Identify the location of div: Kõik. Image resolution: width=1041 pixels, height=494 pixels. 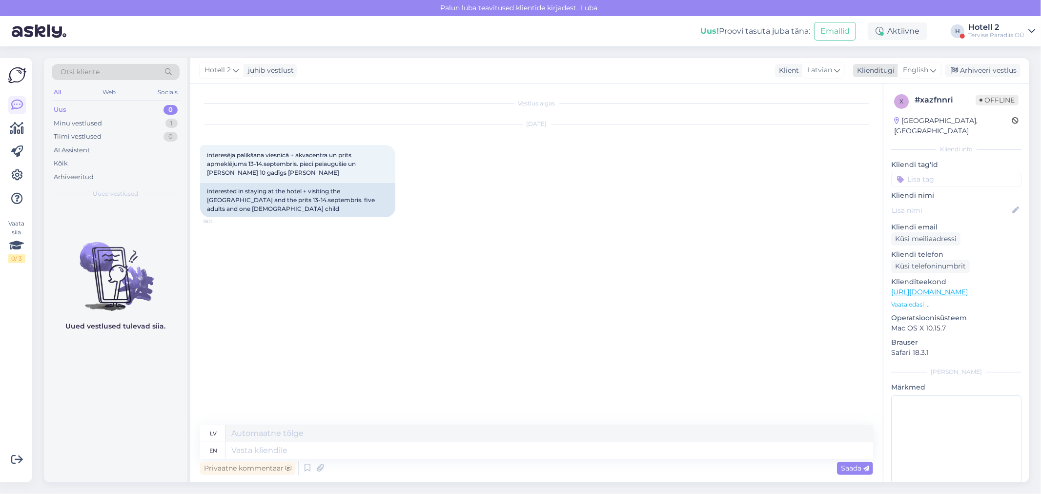
(61, 164).